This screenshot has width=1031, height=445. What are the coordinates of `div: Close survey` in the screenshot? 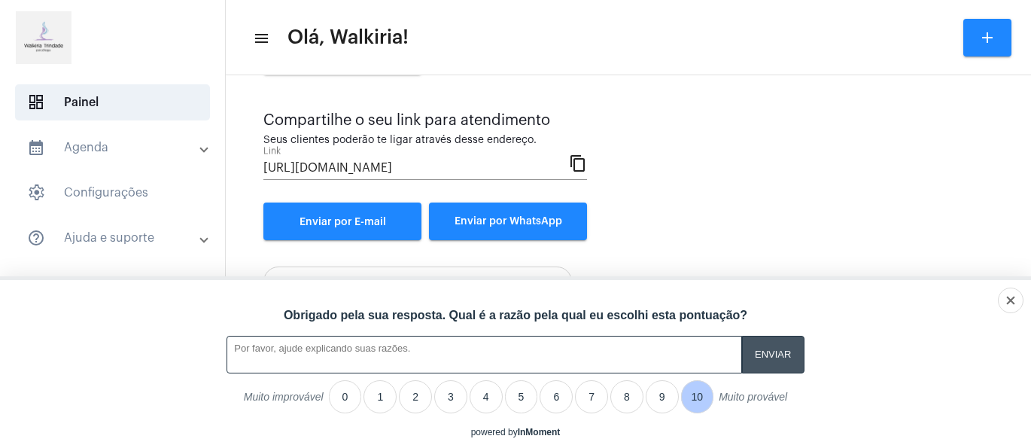 It's located at (1011, 300).